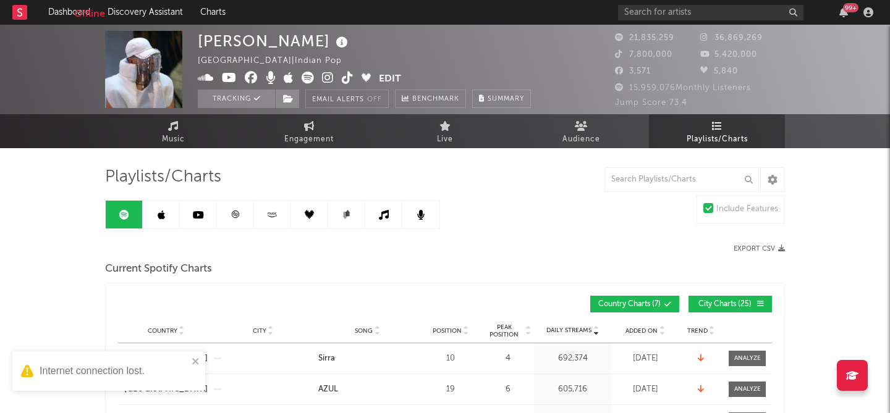 This screenshot has width=890, height=413. What do you see at coordinates (504, 331) in the screenshot?
I see `span: Peak Position` at bounding box center [504, 331].